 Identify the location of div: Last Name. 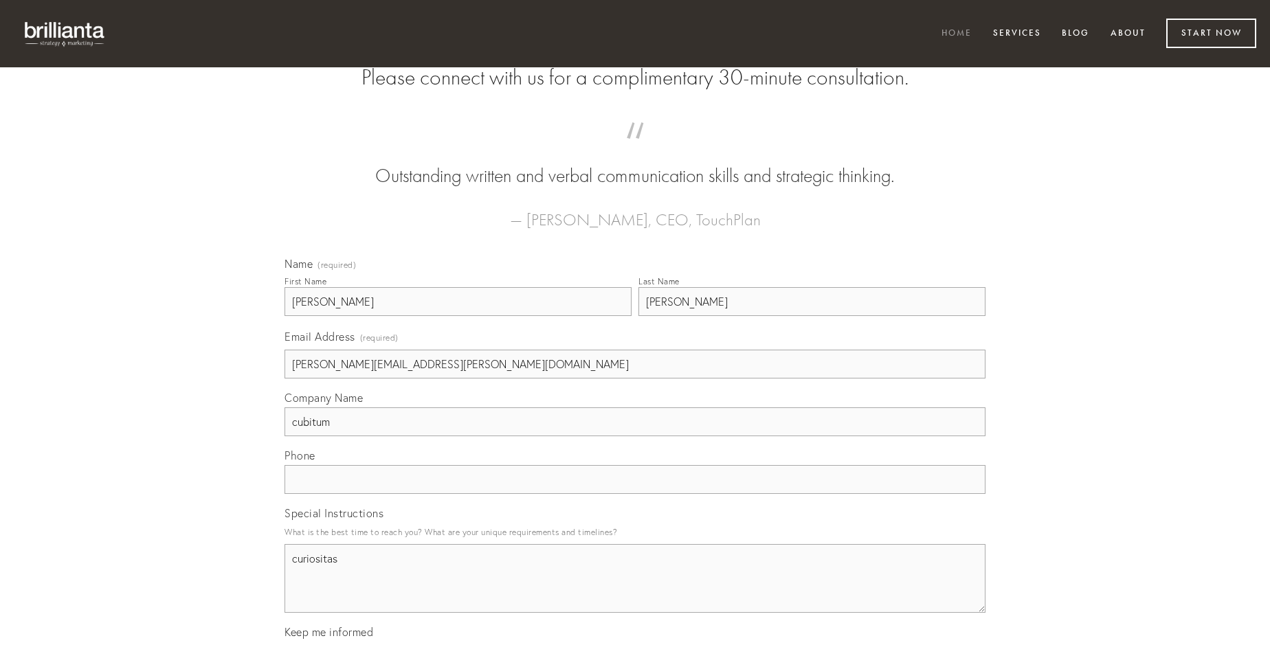
(659, 281).